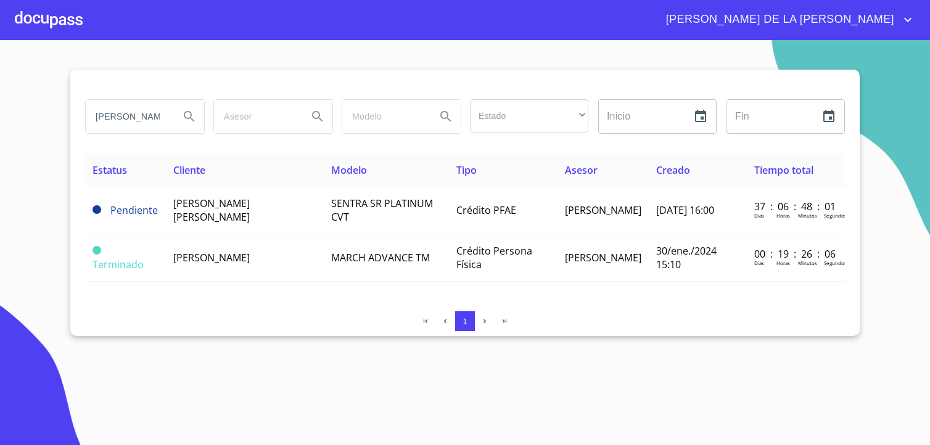 This screenshot has width=930, height=445. What do you see at coordinates (783, 170) in the screenshot?
I see `span: Tiempo total` at bounding box center [783, 170].